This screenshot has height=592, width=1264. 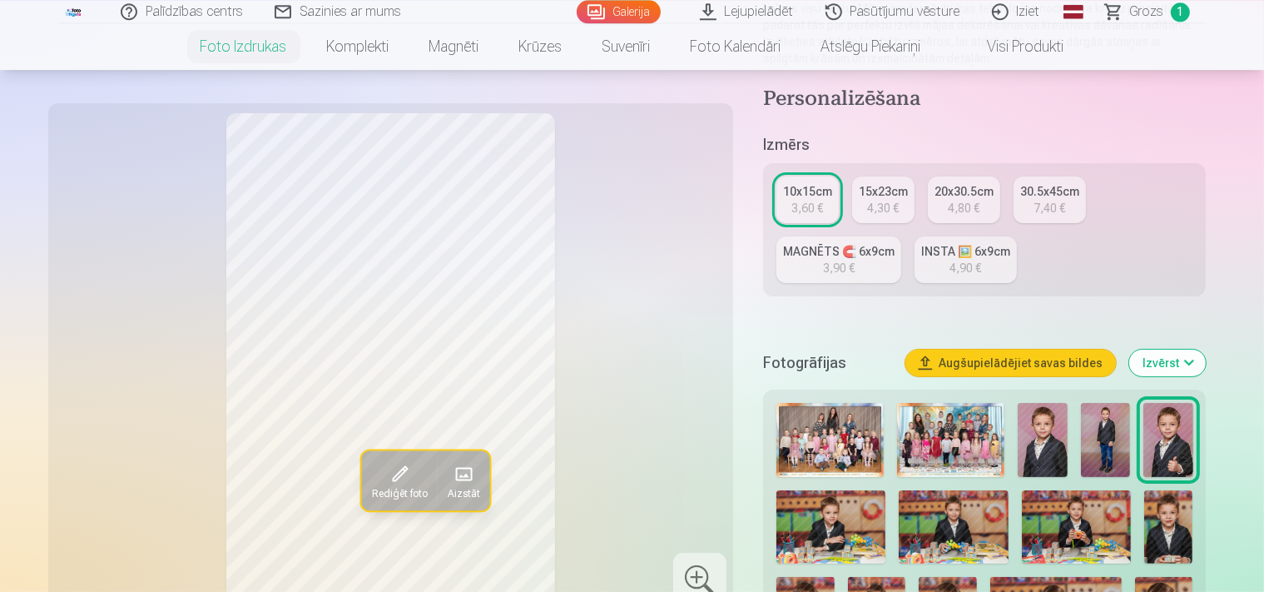 I want to click on div: 3,60 €, so click(x=807, y=208).